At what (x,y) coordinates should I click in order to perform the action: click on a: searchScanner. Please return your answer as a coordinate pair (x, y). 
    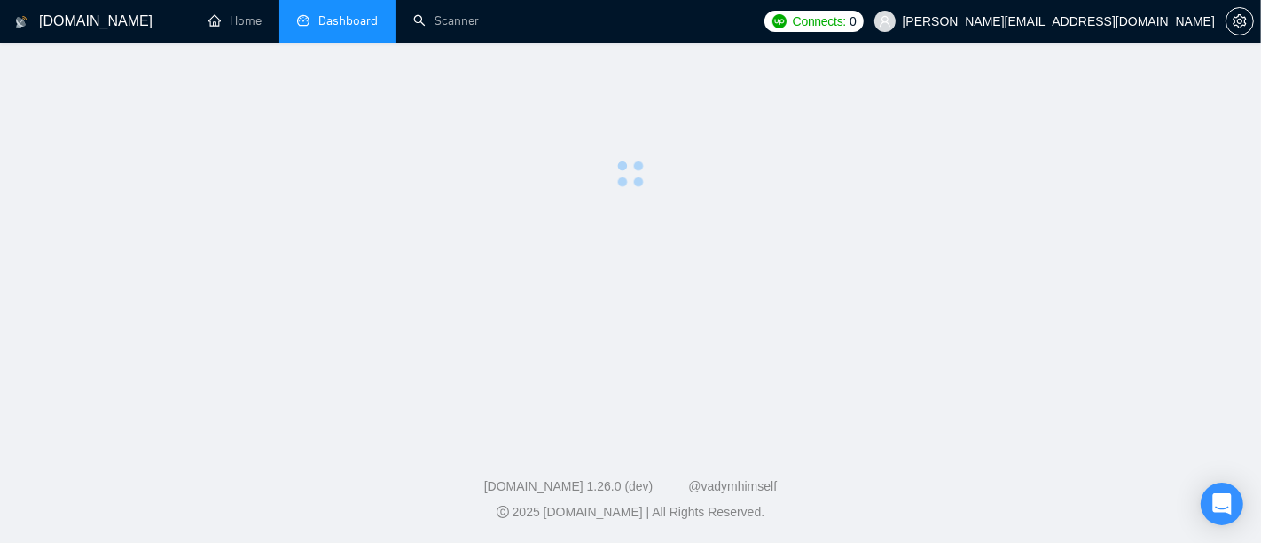
    Looking at the image, I should click on (446, 20).